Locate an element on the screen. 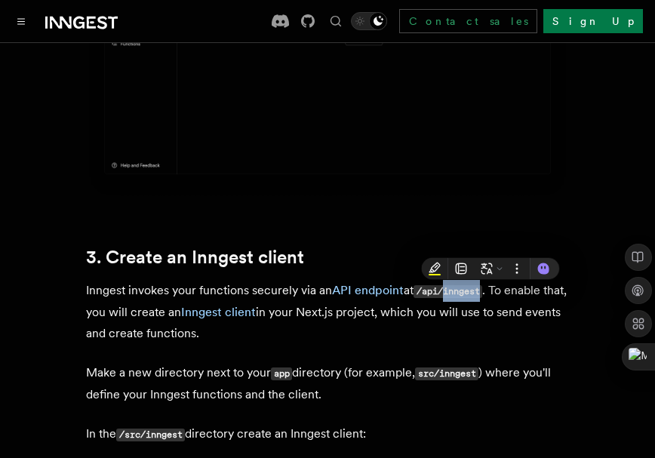 Image resolution: width=655 pixels, height=458 pixels. a: Inngest client is located at coordinates (218, 312).